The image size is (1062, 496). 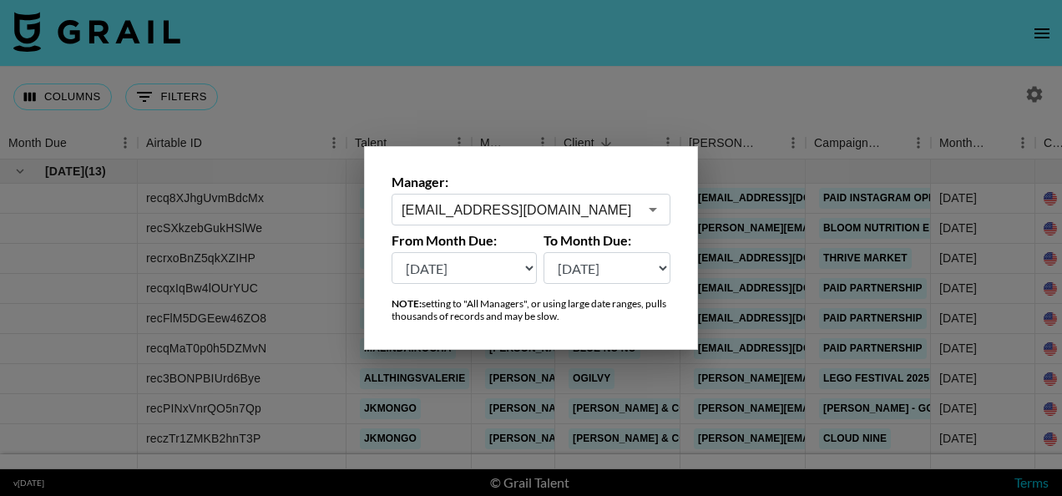 What do you see at coordinates (531, 182) in the screenshot?
I see `label: Manager:` at bounding box center [531, 182].